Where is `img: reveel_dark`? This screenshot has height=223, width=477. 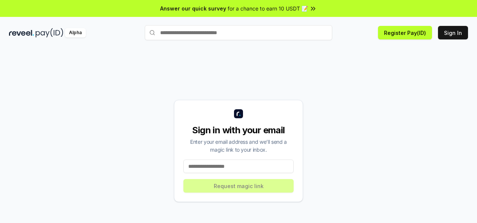 img: reveel_dark is located at coordinates (21, 33).